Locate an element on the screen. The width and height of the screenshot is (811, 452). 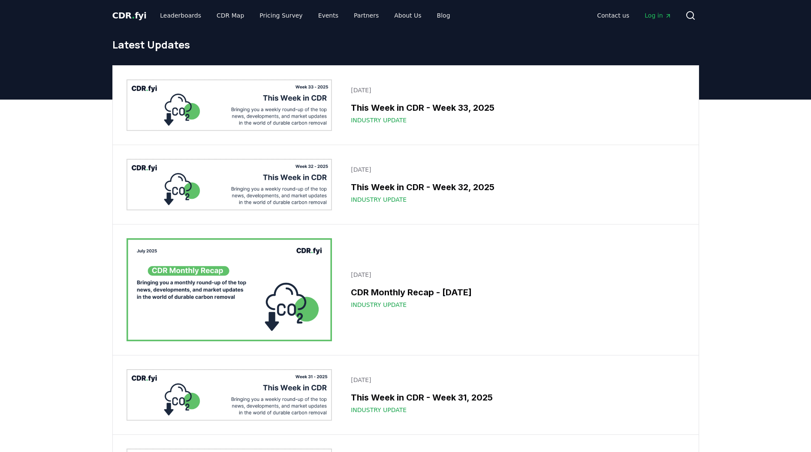
a: Blog is located at coordinates (444, 15).